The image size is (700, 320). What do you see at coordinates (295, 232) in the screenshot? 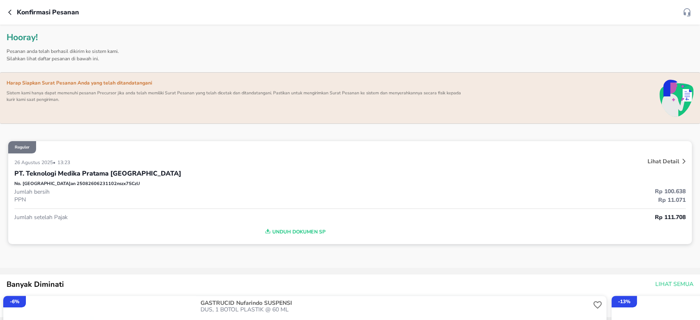
I see `span: Unduh Dokumen SP` at bounding box center [295, 232].